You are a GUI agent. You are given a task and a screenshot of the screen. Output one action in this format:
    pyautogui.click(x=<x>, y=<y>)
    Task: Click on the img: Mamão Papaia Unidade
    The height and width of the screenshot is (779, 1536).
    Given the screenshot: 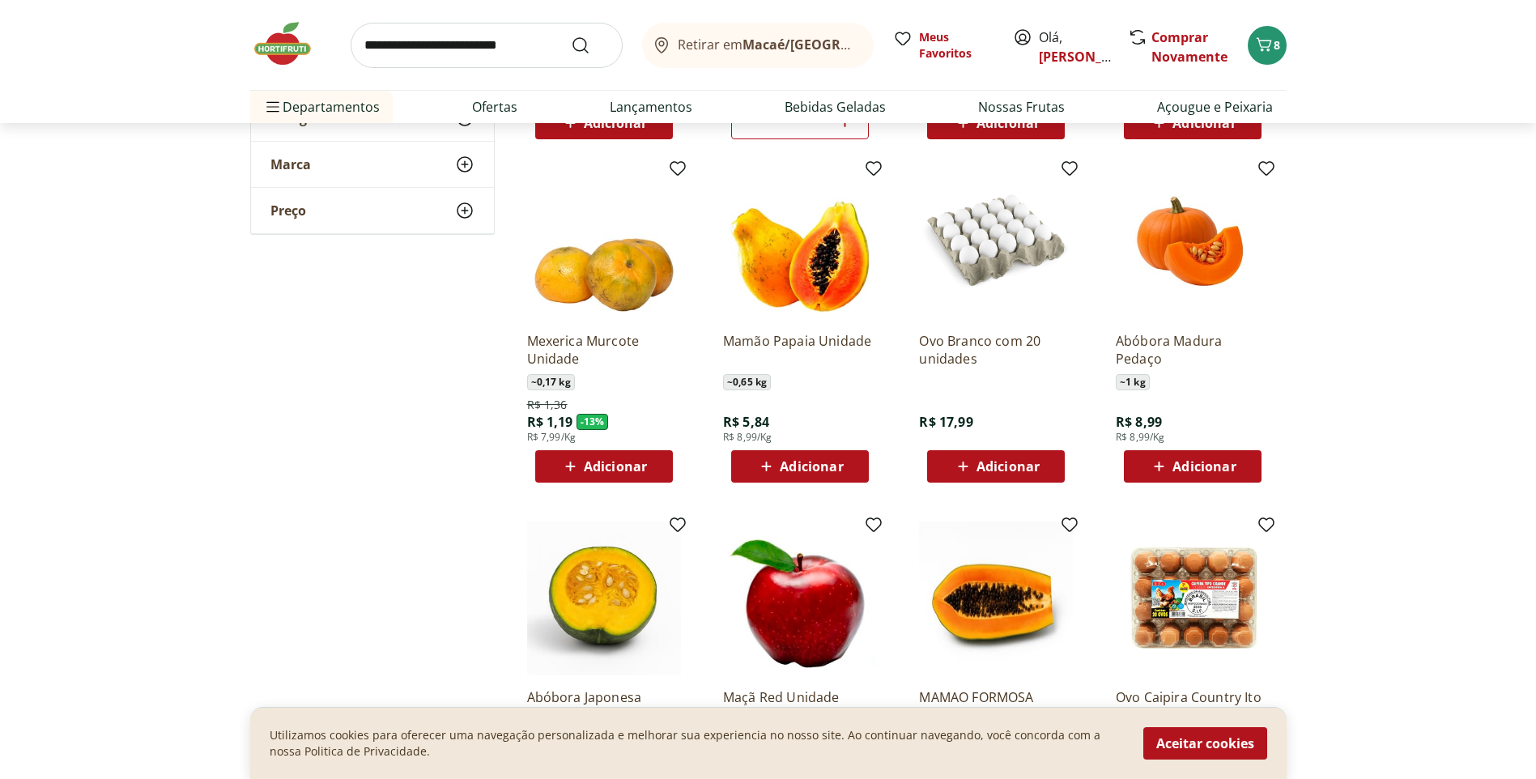 What is the action you would take?
    pyautogui.click(x=800, y=242)
    